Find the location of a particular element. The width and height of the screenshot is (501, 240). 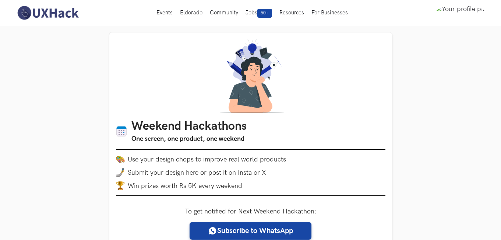

li: Win prizes worth Rs 5K every weekend is located at coordinates (251, 186).